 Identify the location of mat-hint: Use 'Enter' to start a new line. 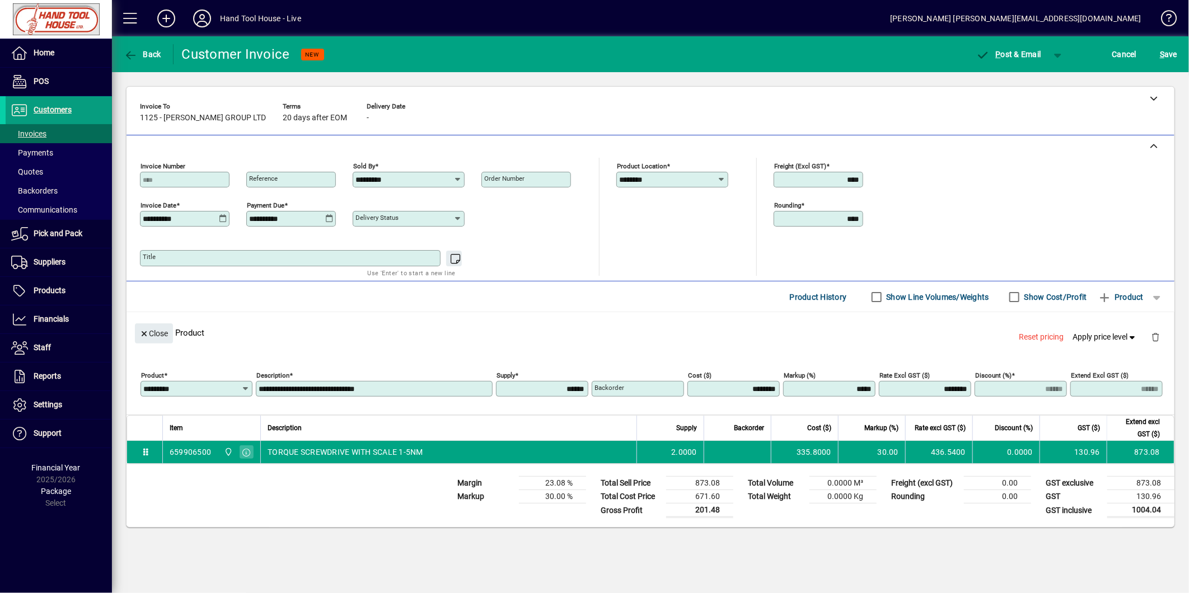
(411, 273).